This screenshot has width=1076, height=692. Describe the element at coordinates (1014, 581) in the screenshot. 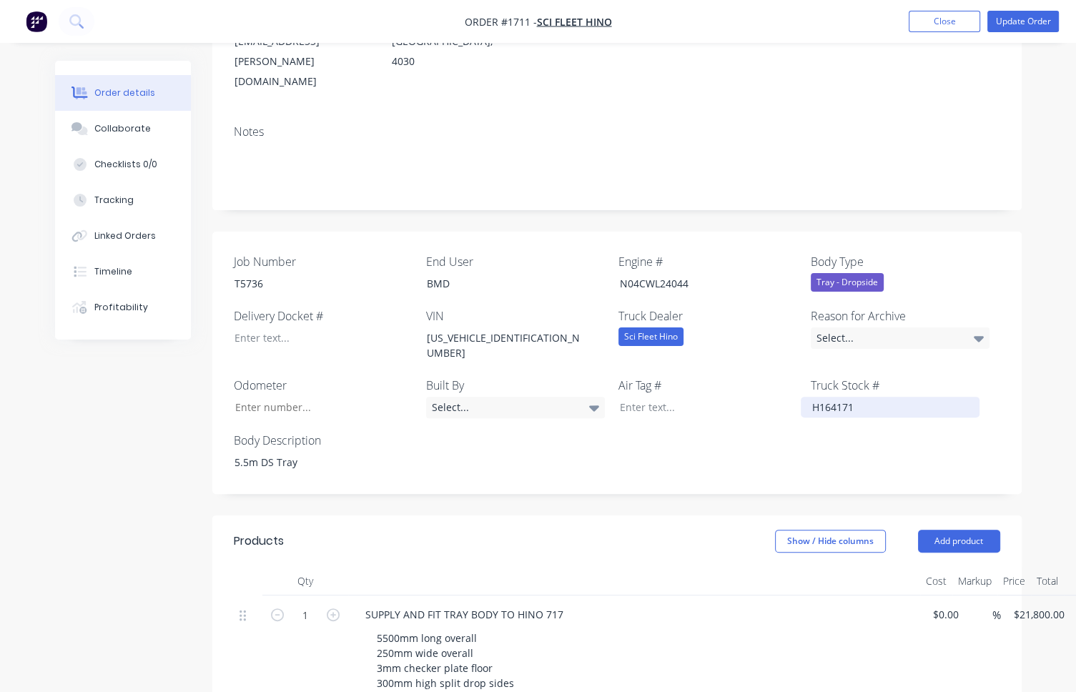

I see `div: Price` at that location.